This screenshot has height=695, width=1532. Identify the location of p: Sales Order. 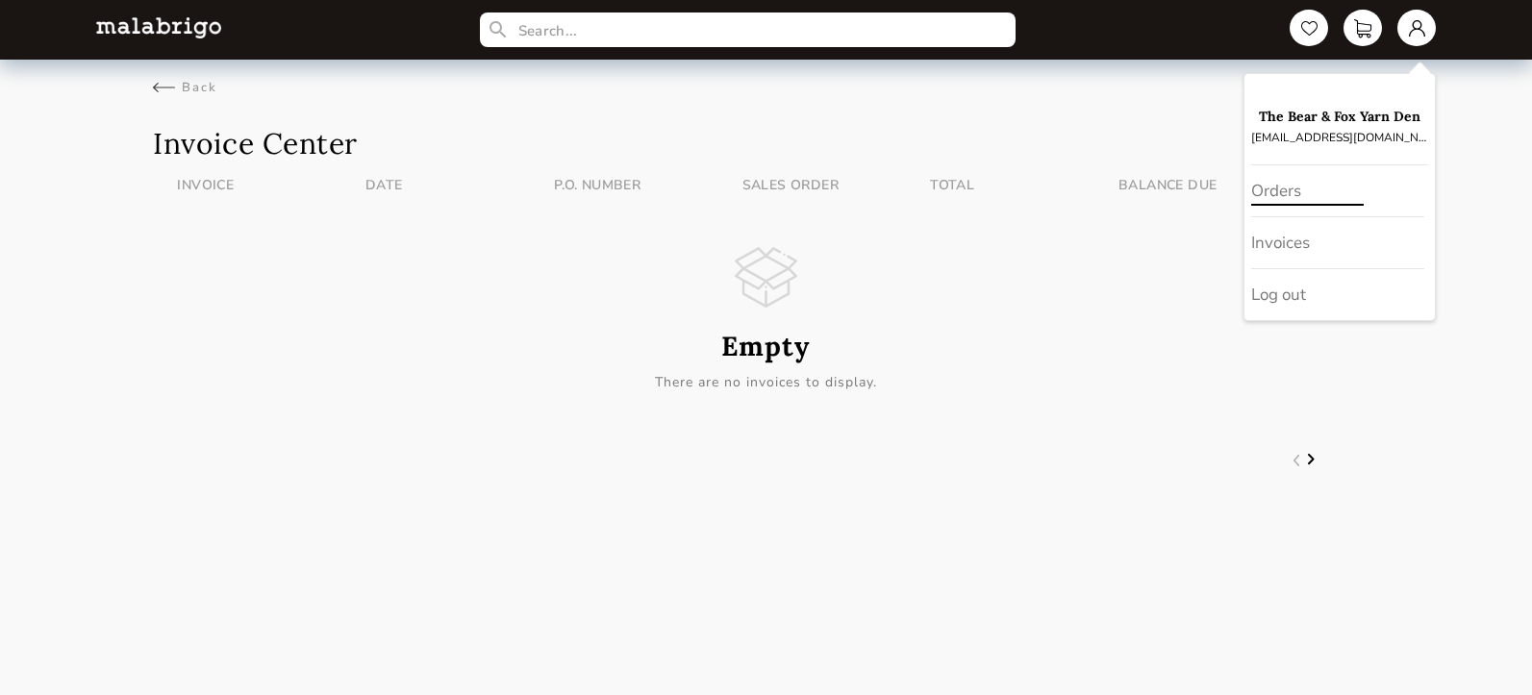
(837, 185).